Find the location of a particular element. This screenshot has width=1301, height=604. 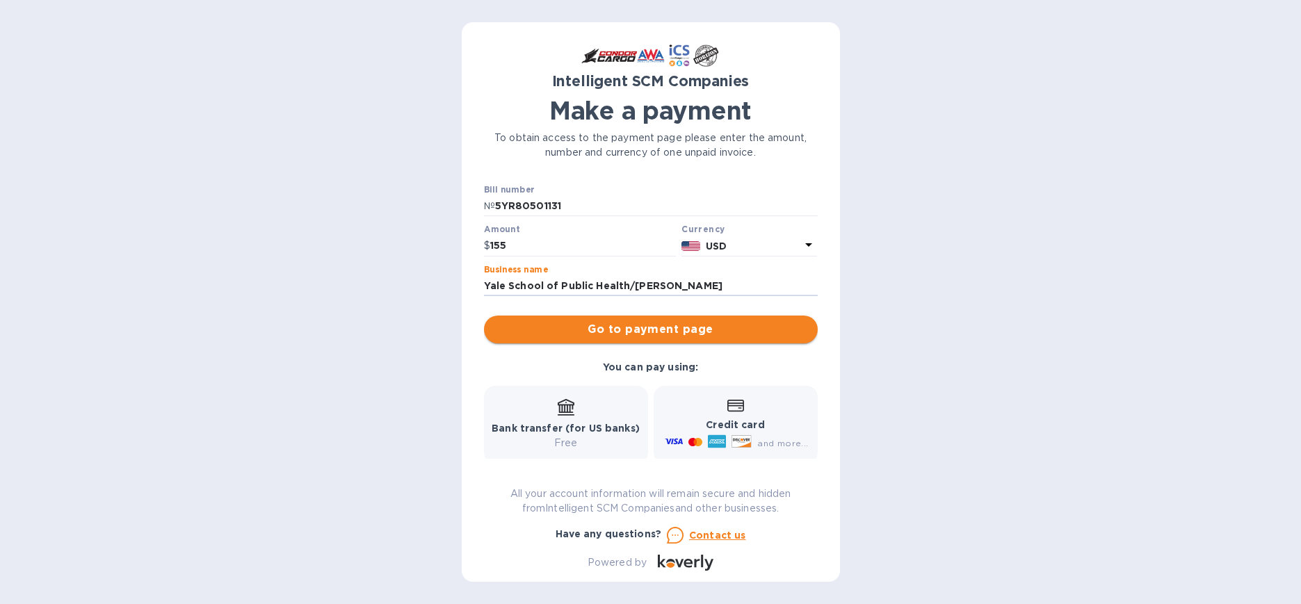

u: Contact us is located at coordinates (718, 535).